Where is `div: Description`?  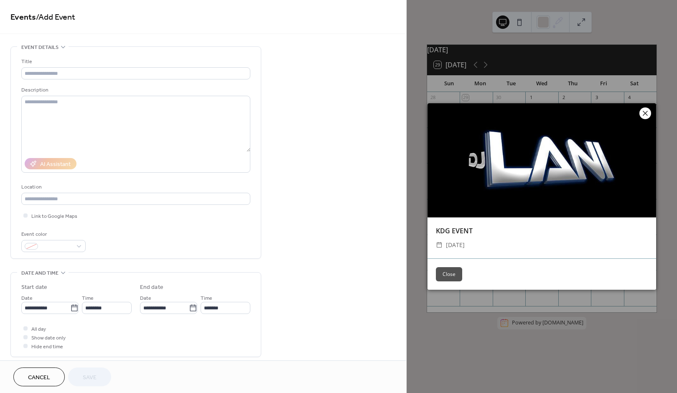 div: Description is located at coordinates (135, 90).